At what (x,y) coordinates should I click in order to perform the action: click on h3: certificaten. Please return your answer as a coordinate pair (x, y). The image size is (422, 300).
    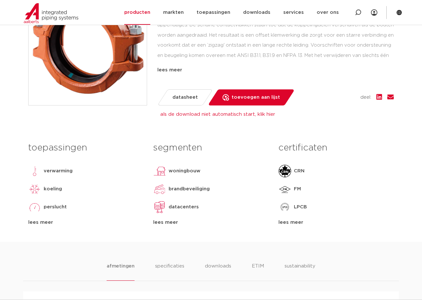
    Looking at the image, I should click on (336, 148).